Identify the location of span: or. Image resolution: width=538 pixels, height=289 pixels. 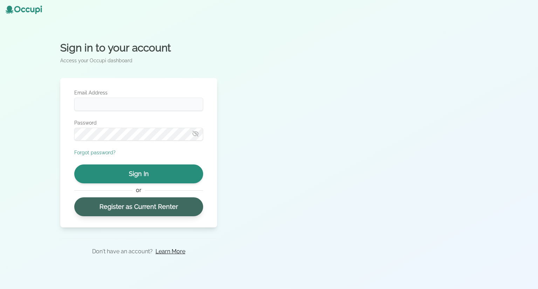
(138, 190).